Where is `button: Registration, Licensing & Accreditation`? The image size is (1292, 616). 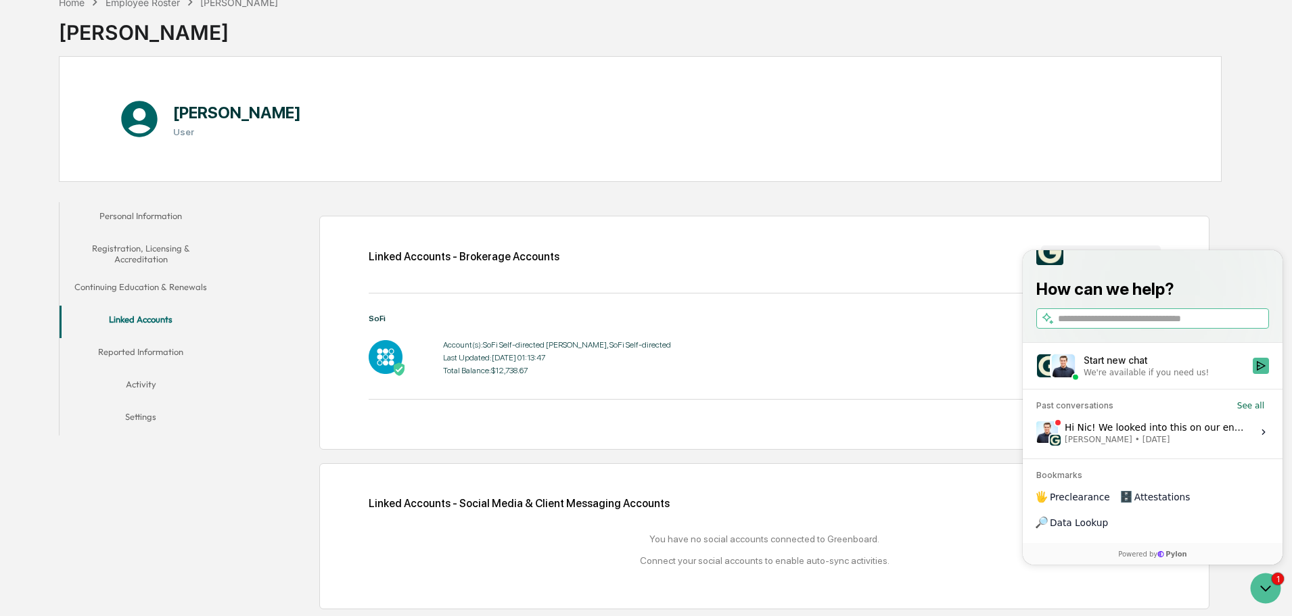 button: Registration, Licensing & Accreditation is located at coordinates (141, 254).